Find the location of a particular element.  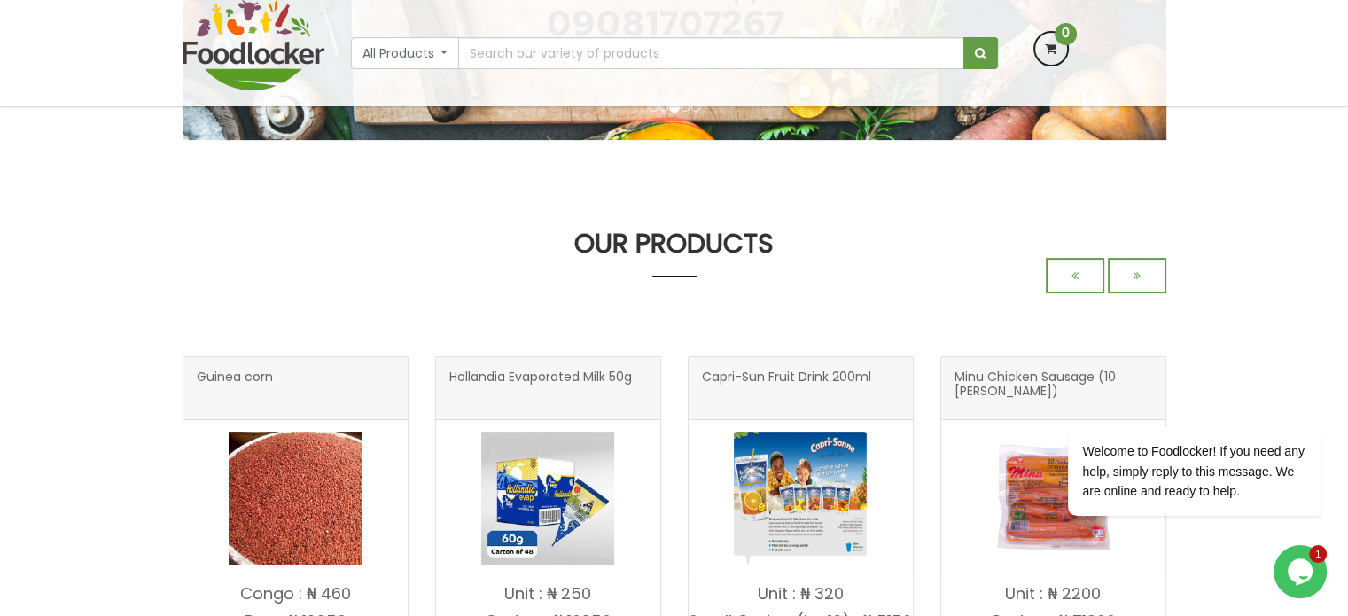

span: Welcome to Foodlocker! If you need any help, simply reply to this message. We are online and read... is located at coordinates (182, 204).